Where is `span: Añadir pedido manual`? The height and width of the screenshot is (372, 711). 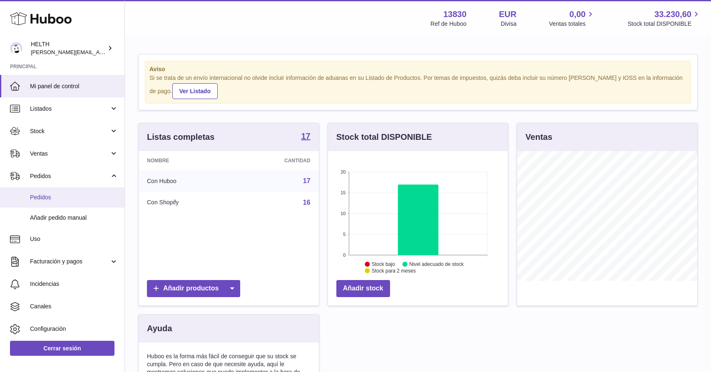
span: Añadir pedido manual is located at coordinates (74, 218).